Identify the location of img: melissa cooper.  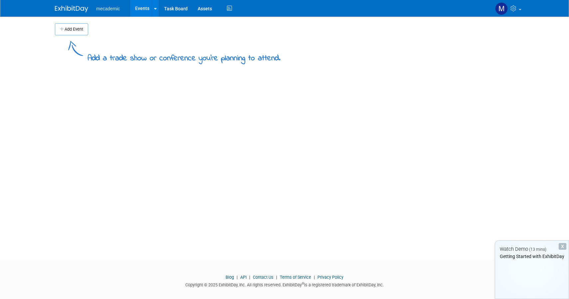
(501, 9).